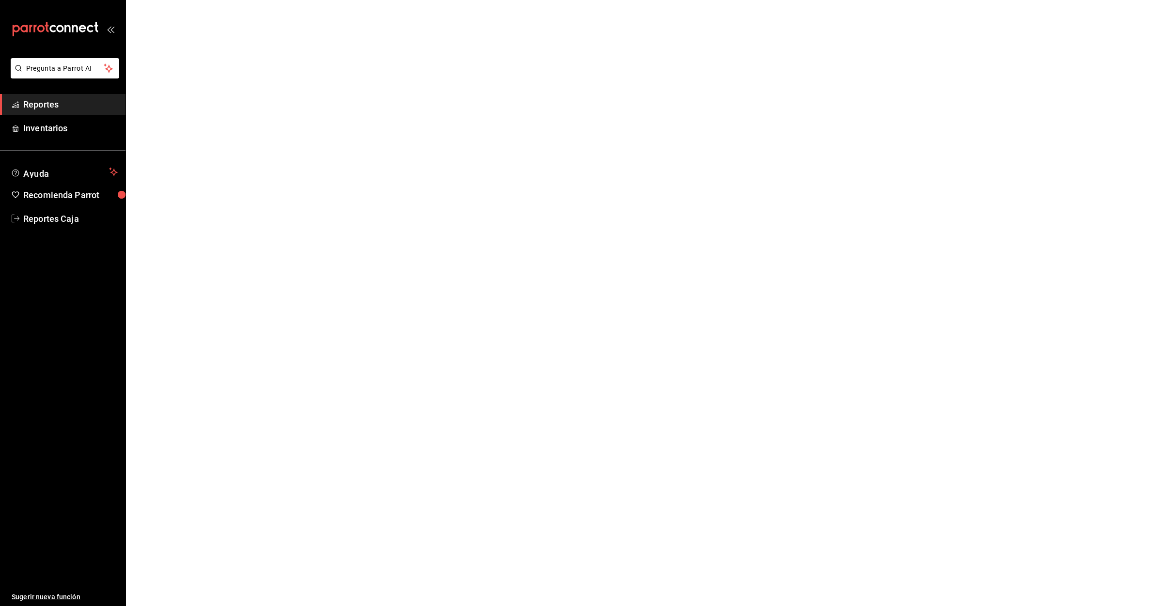 The width and height of the screenshot is (1163, 606). What do you see at coordinates (70, 128) in the screenshot?
I see `span: Inventarios` at bounding box center [70, 128].